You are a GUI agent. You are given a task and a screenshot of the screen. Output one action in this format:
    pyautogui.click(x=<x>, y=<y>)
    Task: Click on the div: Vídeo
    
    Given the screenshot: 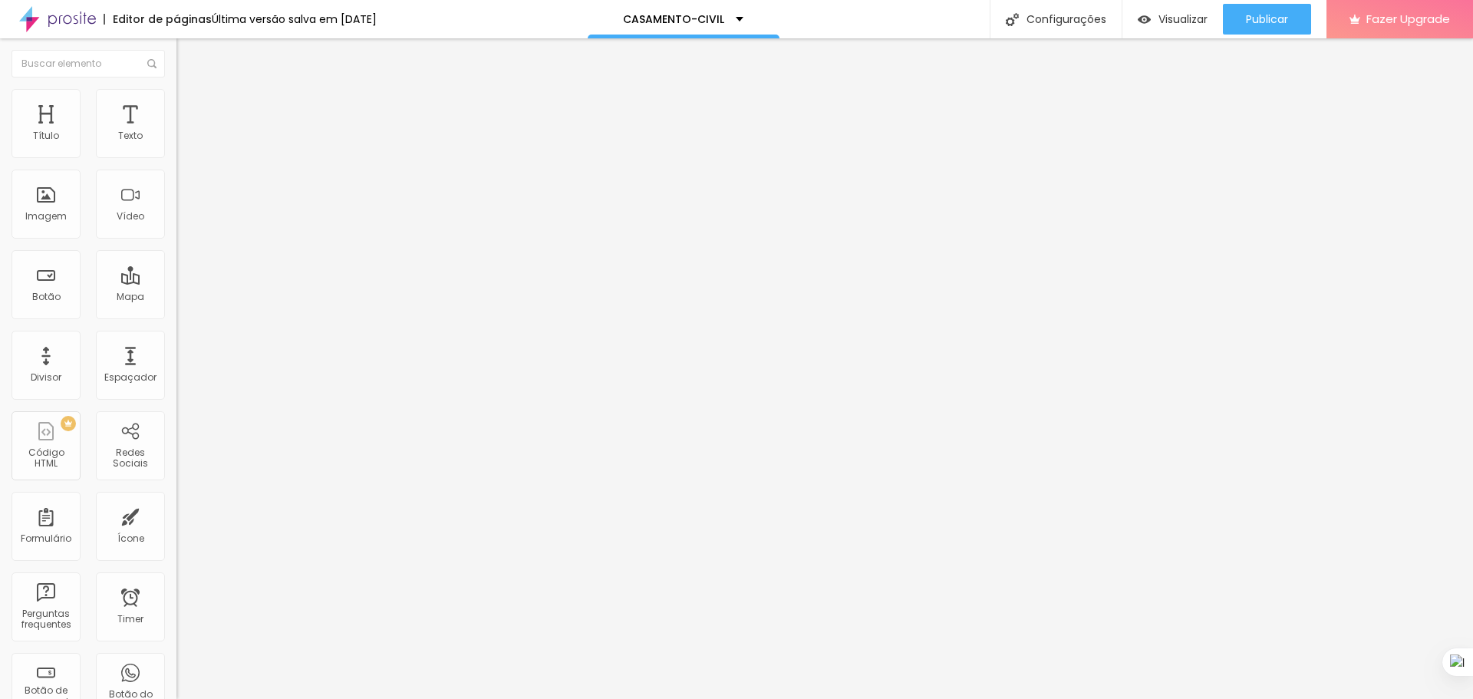 What is the action you would take?
    pyautogui.click(x=130, y=216)
    